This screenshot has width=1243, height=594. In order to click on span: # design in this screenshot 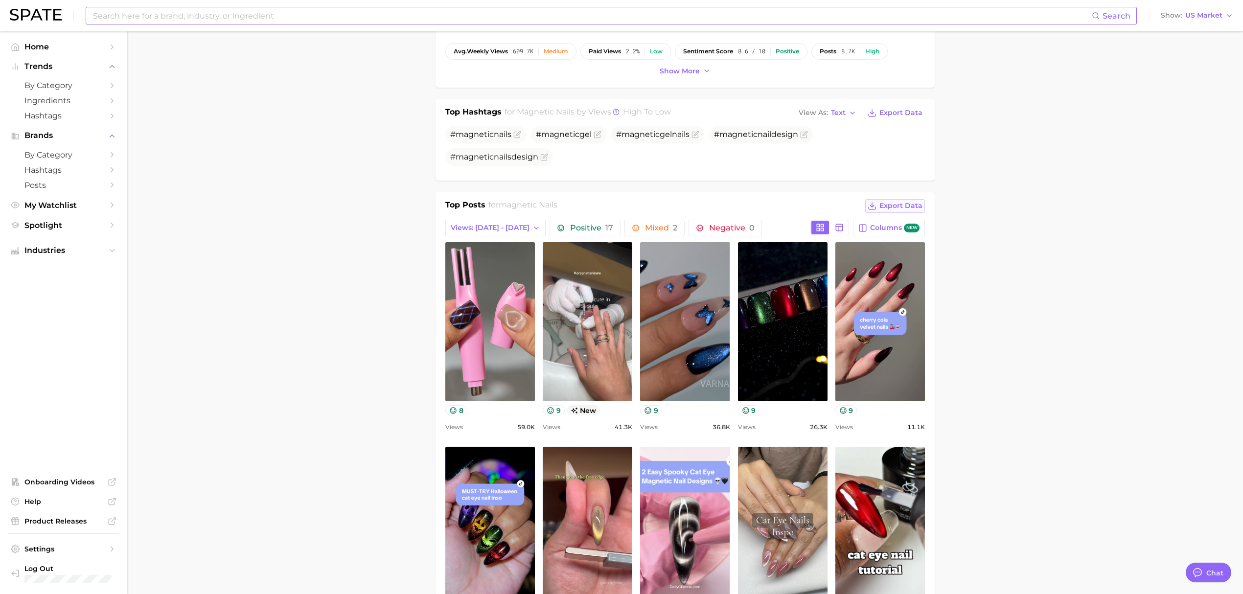, I will do `click(494, 157)`.